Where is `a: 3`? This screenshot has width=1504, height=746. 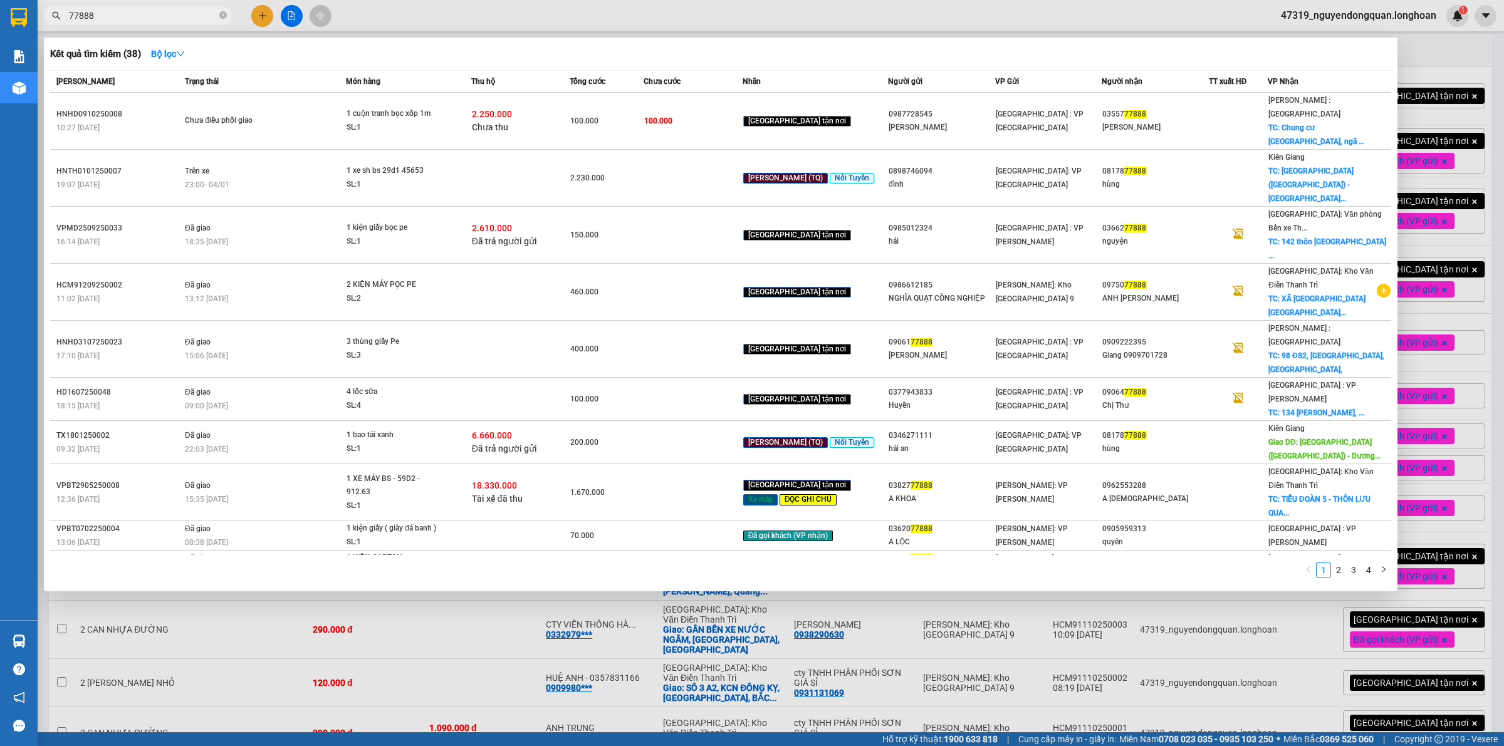 a: 3 is located at coordinates (1353, 570).